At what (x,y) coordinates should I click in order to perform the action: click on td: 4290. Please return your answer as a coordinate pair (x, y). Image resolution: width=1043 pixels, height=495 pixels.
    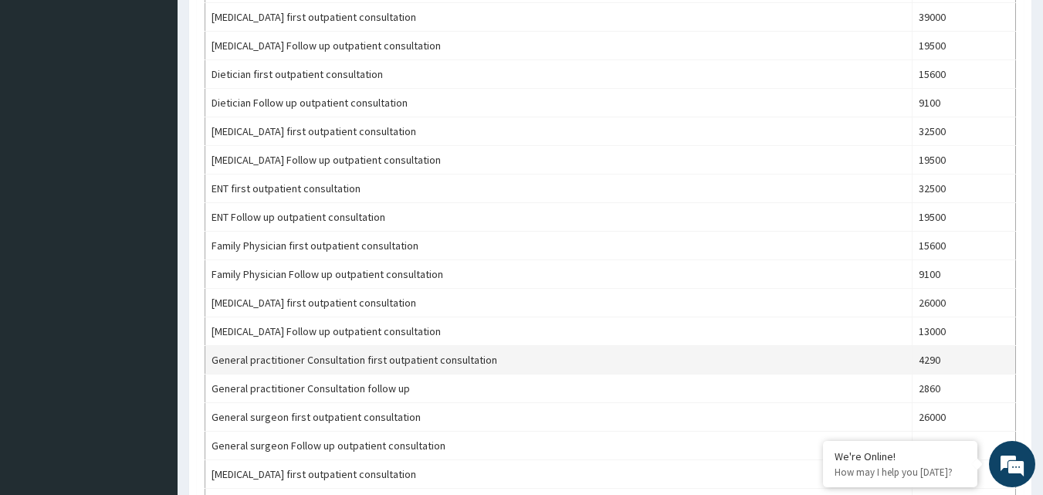
    Looking at the image, I should click on (964, 360).